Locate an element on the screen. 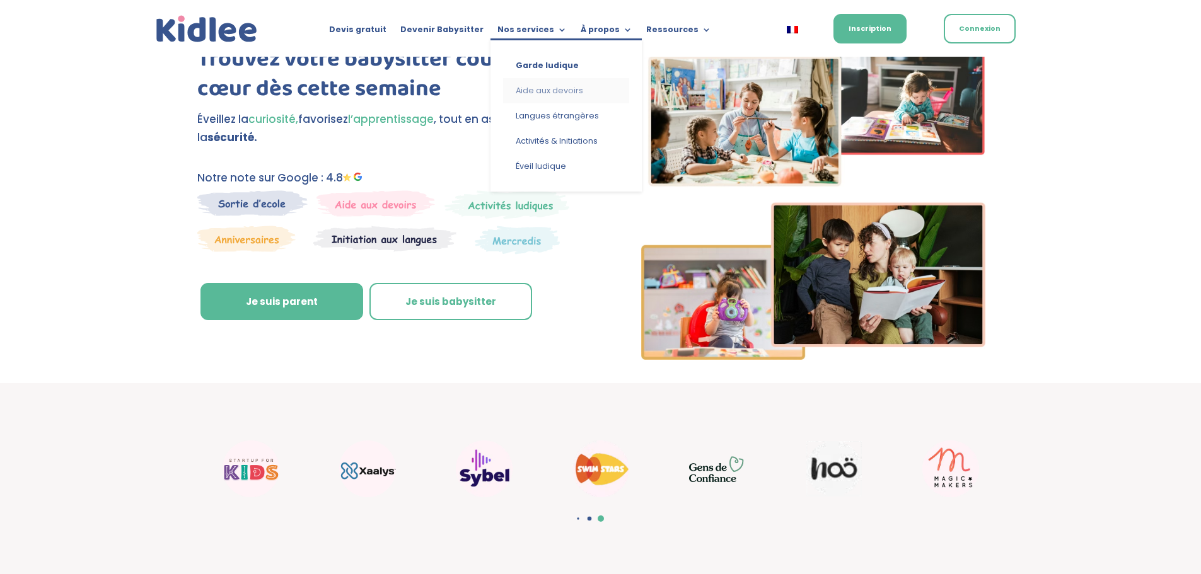  h1: Trouvez votre babysitter coup de cœur dès cette semaine is located at coordinates (388, 78).